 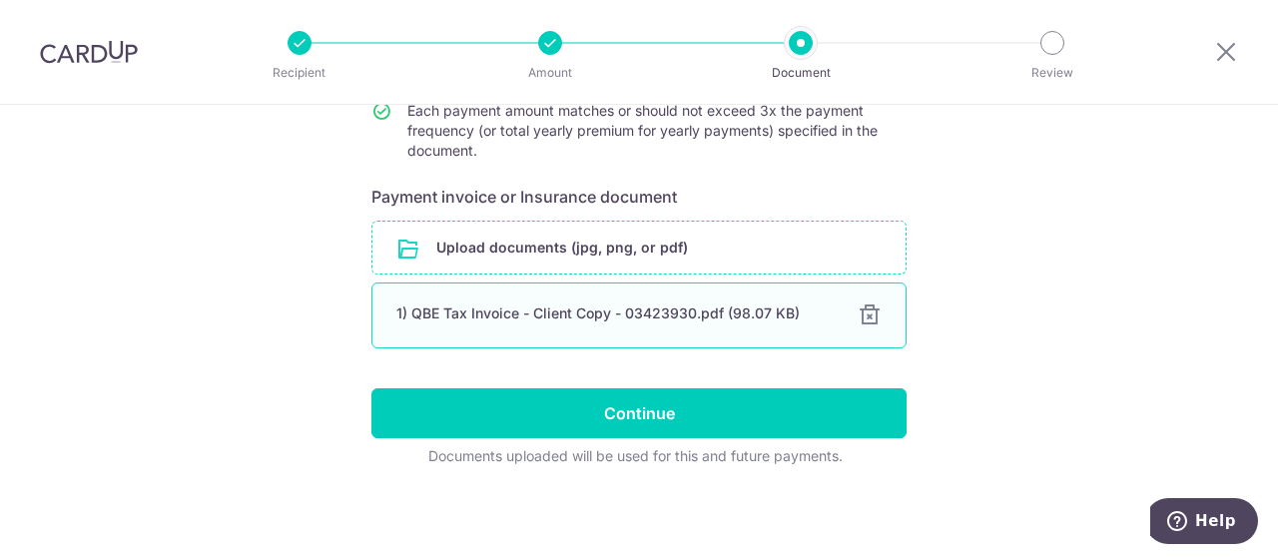 I want to click on p: Document, so click(x=801, y=73).